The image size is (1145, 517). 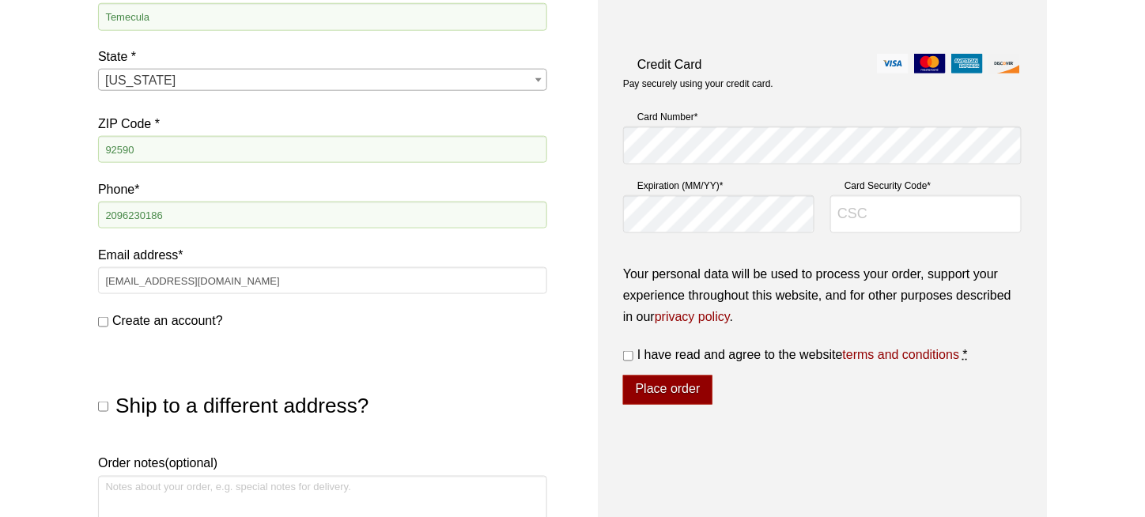 What do you see at coordinates (323, 189) in the screenshot?
I see `label: Phone` at bounding box center [323, 189].